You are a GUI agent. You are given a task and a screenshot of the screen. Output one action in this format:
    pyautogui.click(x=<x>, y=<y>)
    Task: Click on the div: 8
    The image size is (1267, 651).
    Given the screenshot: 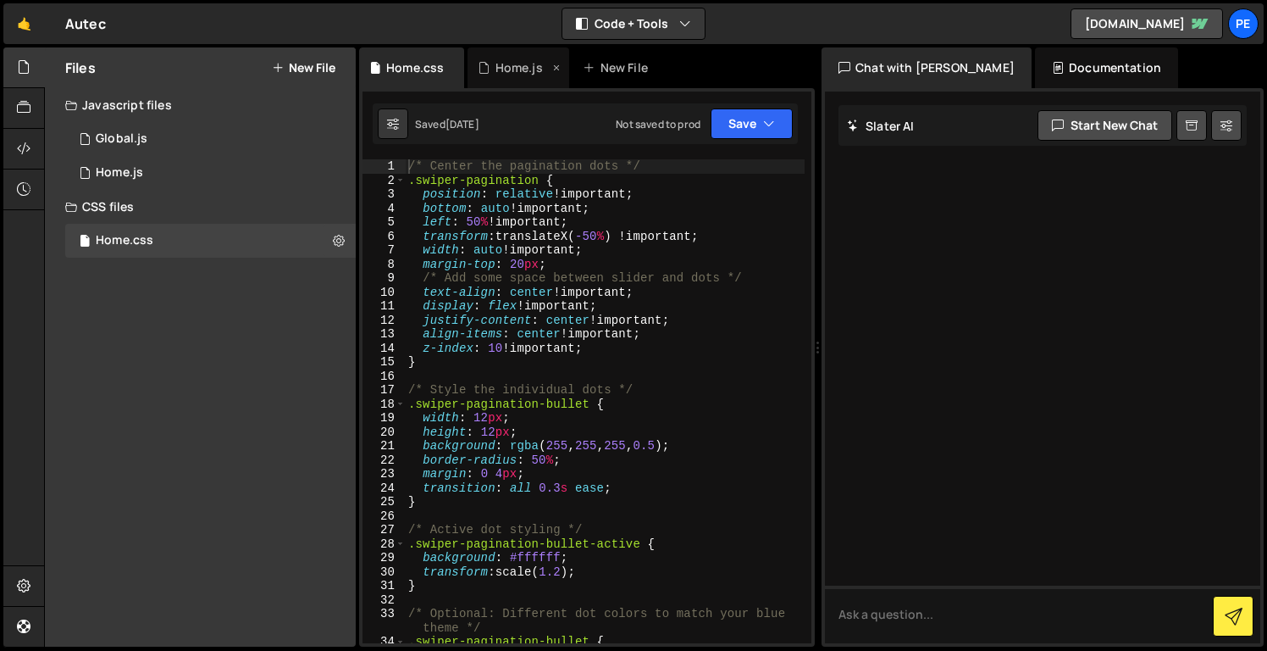 What is the action you would take?
    pyautogui.click(x=384, y=264)
    